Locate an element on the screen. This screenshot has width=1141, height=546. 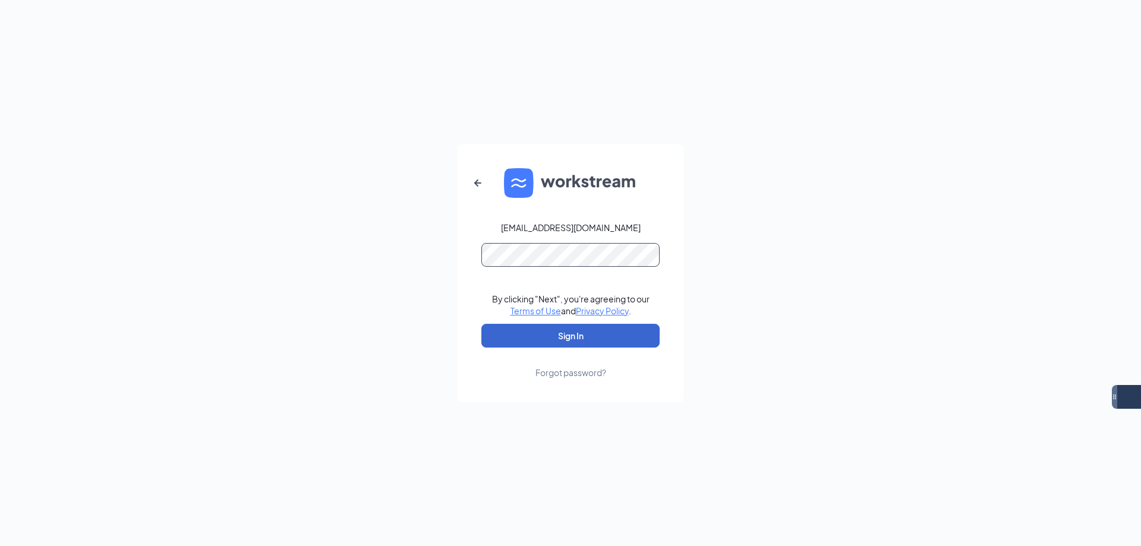
div: Forgot password? is located at coordinates (571, 373).